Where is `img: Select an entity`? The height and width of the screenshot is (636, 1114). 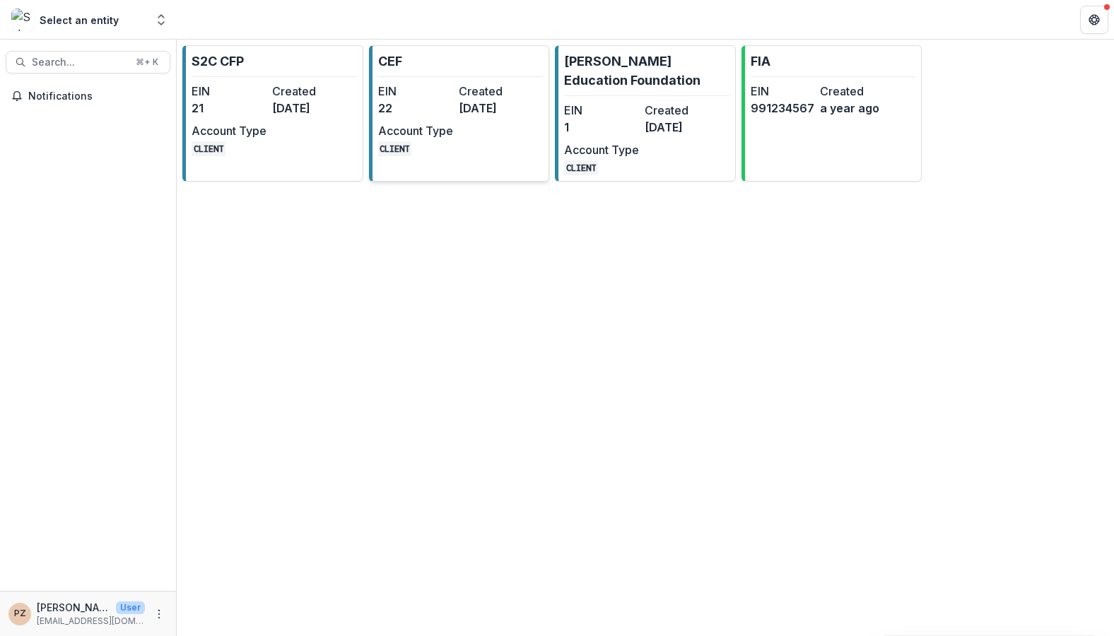 img: Select an entity is located at coordinates (23, 20).